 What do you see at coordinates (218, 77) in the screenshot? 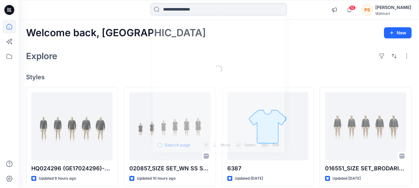
I see `h4: Styles` at bounding box center [218, 77].